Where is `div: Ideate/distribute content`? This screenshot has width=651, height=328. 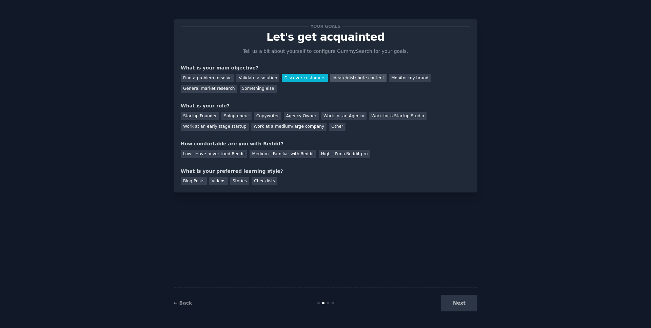
div: Ideate/distribute content is located at coordinates (358, 78).